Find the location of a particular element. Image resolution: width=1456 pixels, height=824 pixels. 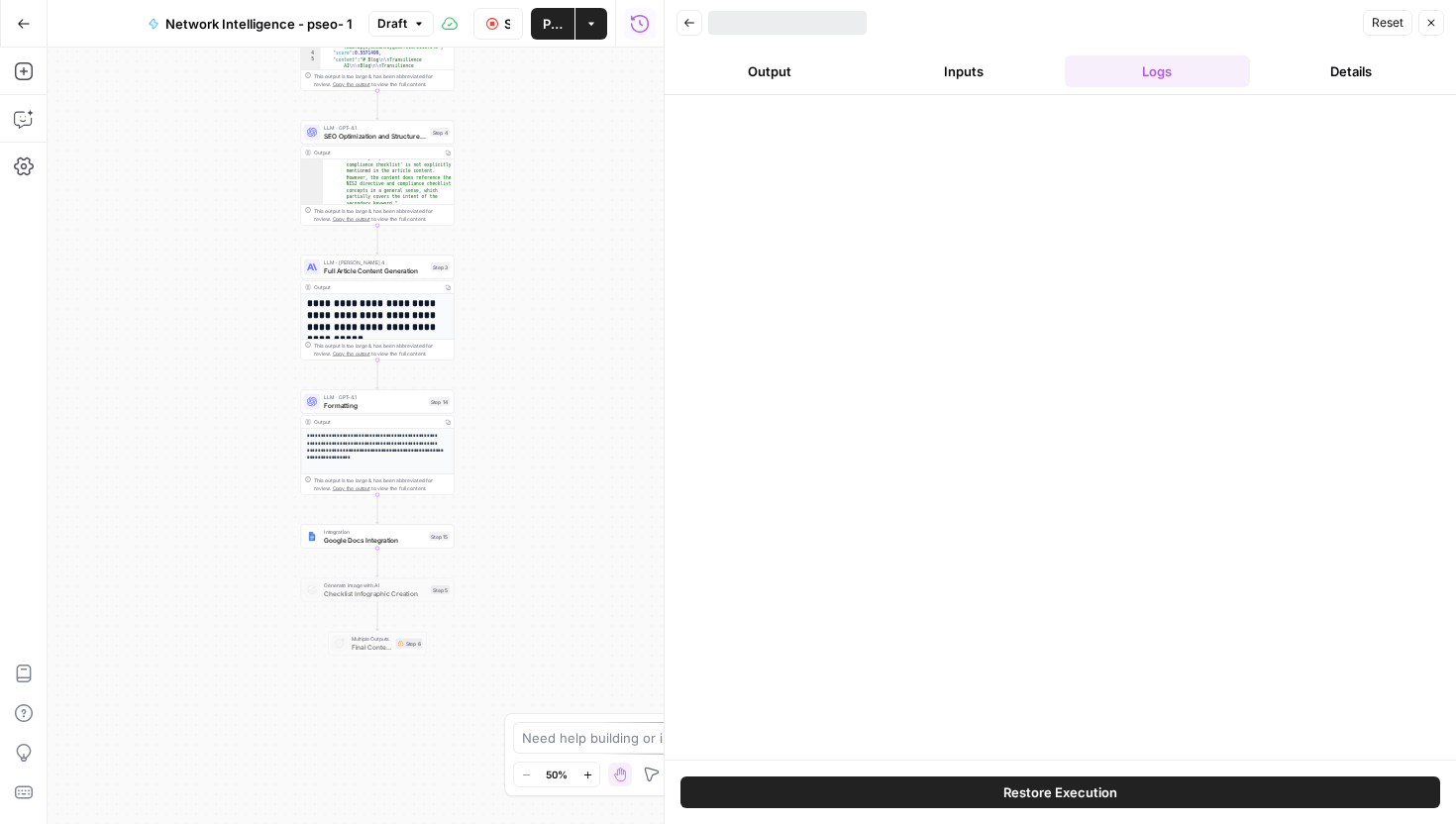

g: Edge from step_15 to step_5 is located at coordinates (378, 563).